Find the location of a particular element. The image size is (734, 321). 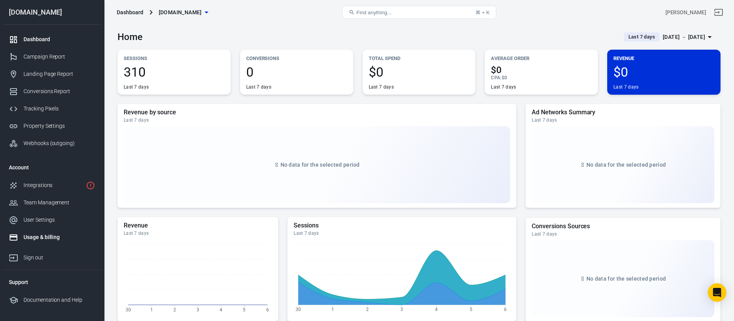

a: Integrations is located at coordinates (52, 185).